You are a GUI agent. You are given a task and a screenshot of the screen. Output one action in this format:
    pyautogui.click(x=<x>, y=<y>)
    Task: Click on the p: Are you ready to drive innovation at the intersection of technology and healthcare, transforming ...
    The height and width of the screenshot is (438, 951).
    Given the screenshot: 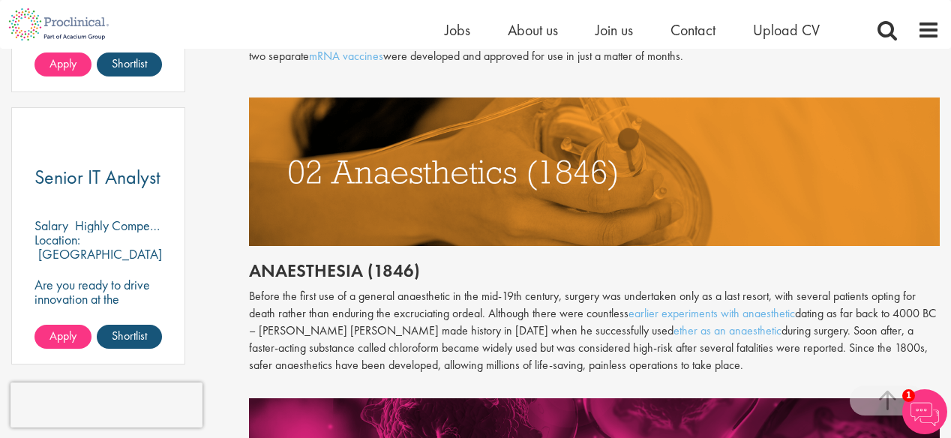 What is the action you would take?
    pyautogui.click(x=98, y=334)
    